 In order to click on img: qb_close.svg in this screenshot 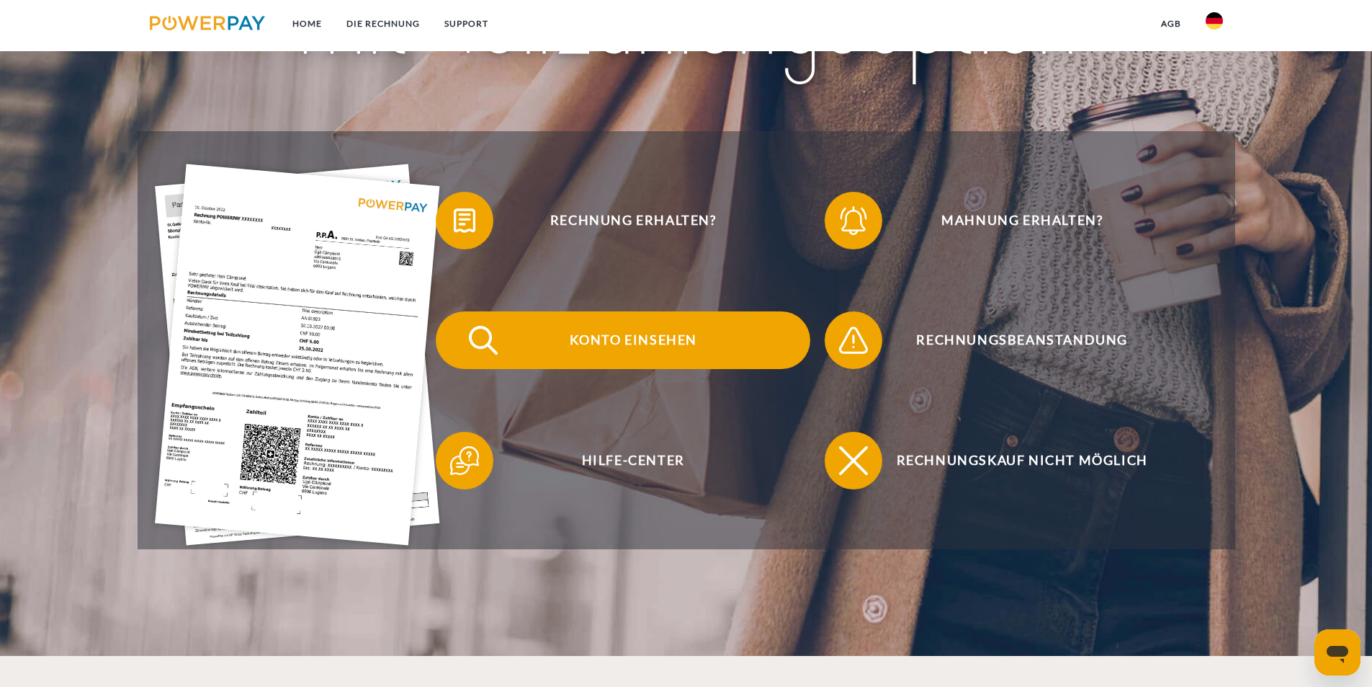, I will do `click(854, 460)`.